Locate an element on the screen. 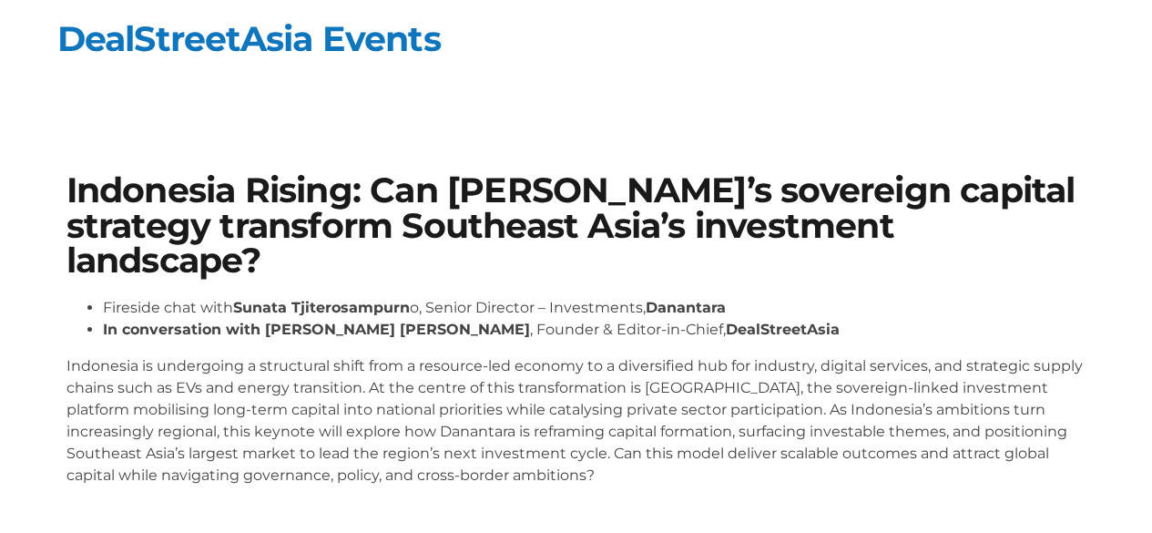  strong: DealStreetAsia is located at coordinates (782, 329).